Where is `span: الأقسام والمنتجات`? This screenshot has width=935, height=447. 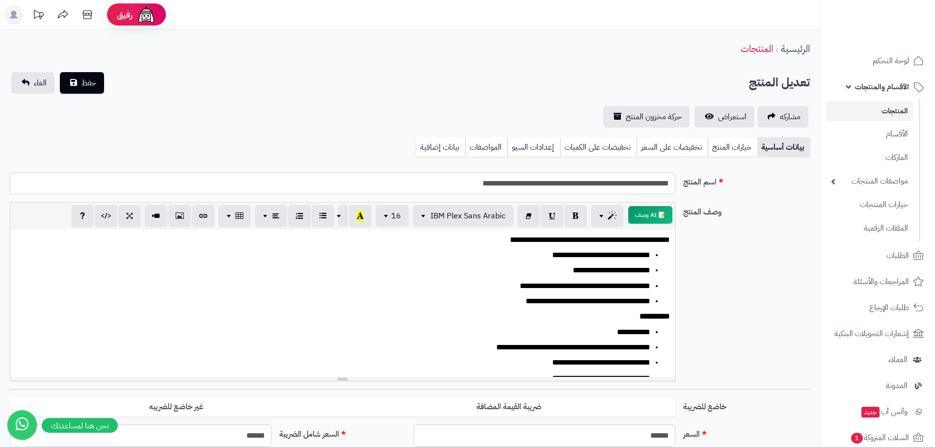
span: الأقسام والمنتجات is located at coordinates (882, 87).